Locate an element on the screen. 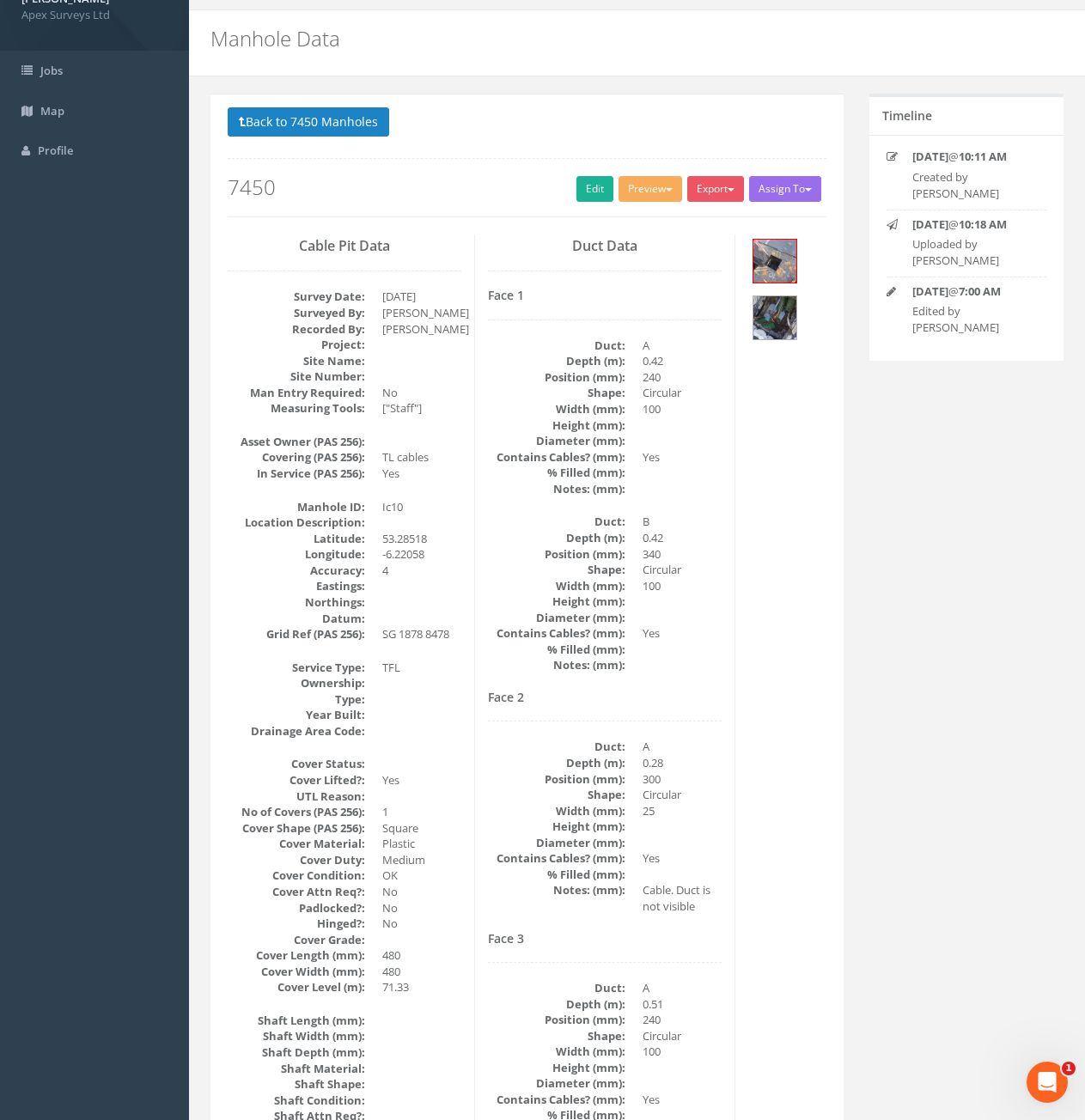 The image size is (1085, 1120). h3: Cable Pit Data is located at coordinates (344, 247).